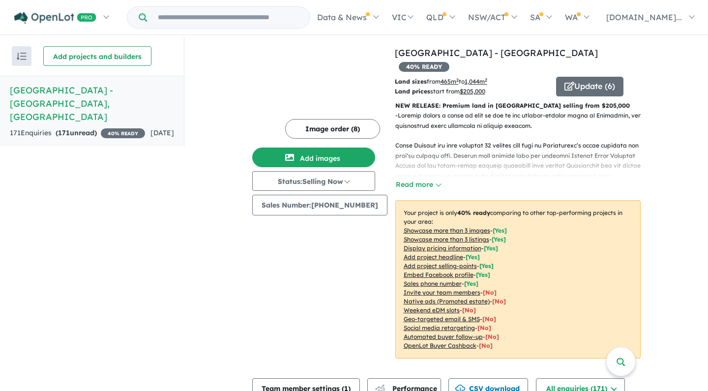 The image size is (708, 391). I want to click on u: Showcase more than 3 listings, so click(446, 239).